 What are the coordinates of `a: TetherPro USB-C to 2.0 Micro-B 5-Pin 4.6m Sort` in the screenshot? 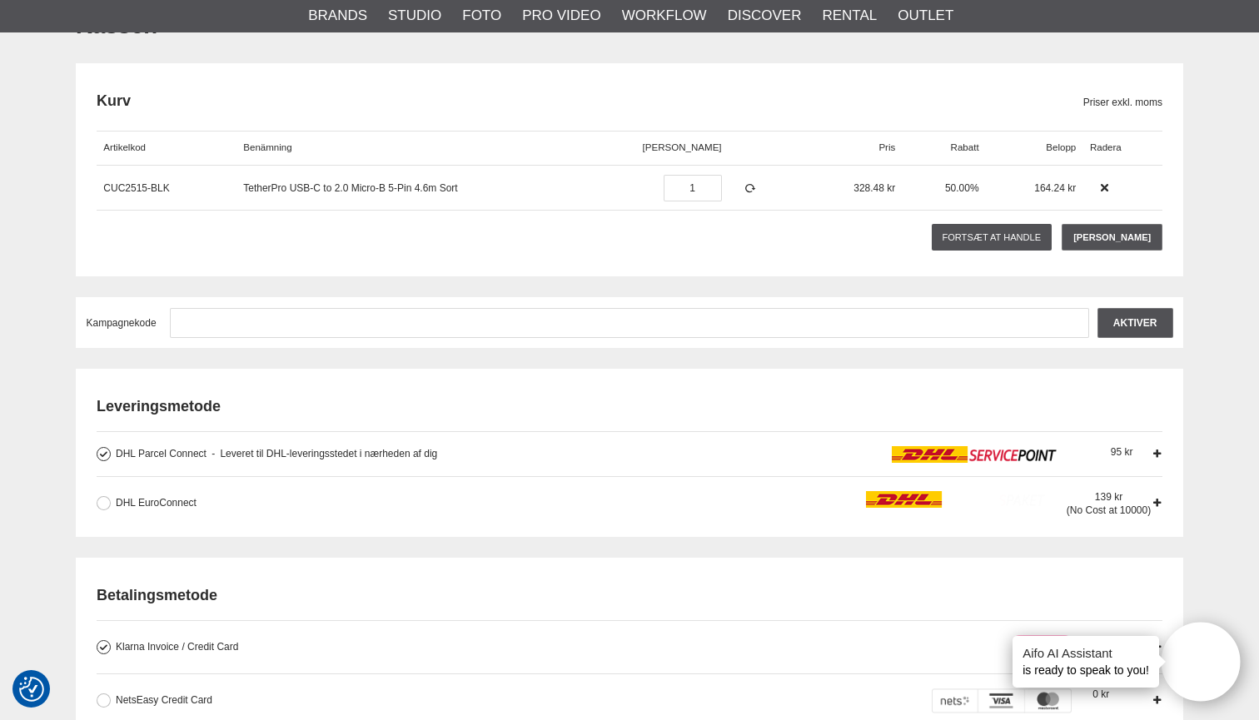 It's located at (350, 188).